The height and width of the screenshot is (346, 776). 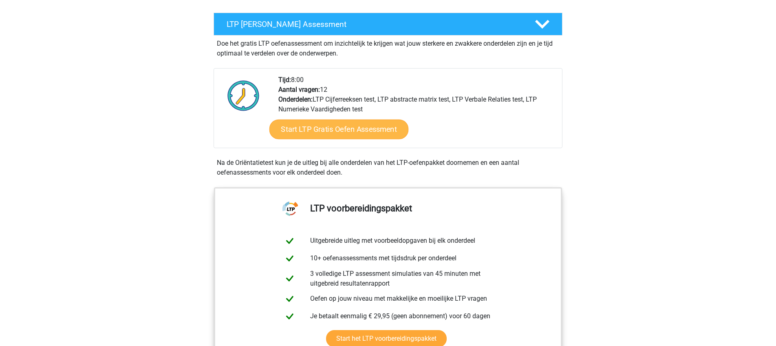 I want to click on b: Tijd:, so click(x=285, y=79).